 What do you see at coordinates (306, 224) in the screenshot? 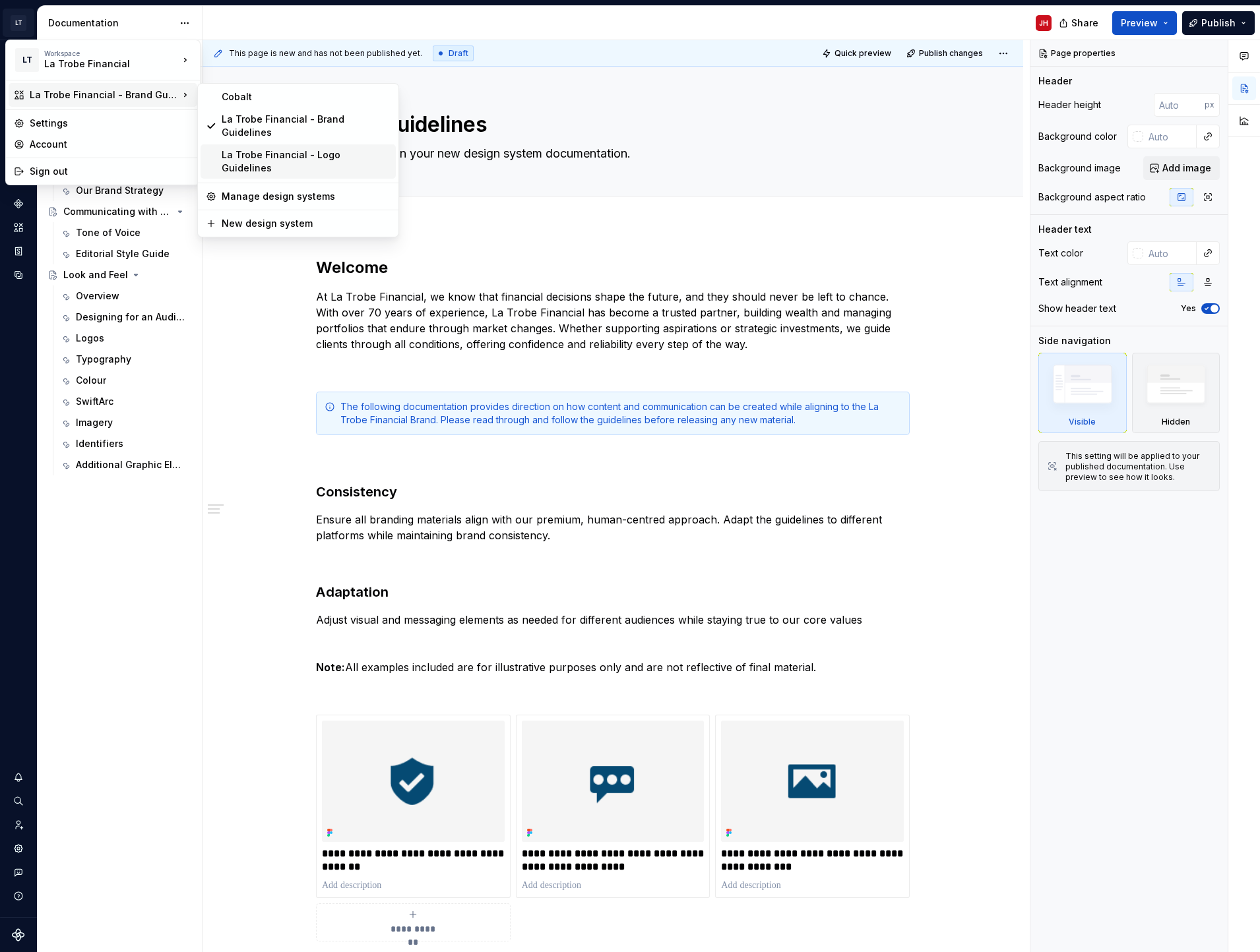
I see `div: New design system` at bounding box center [306, 224].